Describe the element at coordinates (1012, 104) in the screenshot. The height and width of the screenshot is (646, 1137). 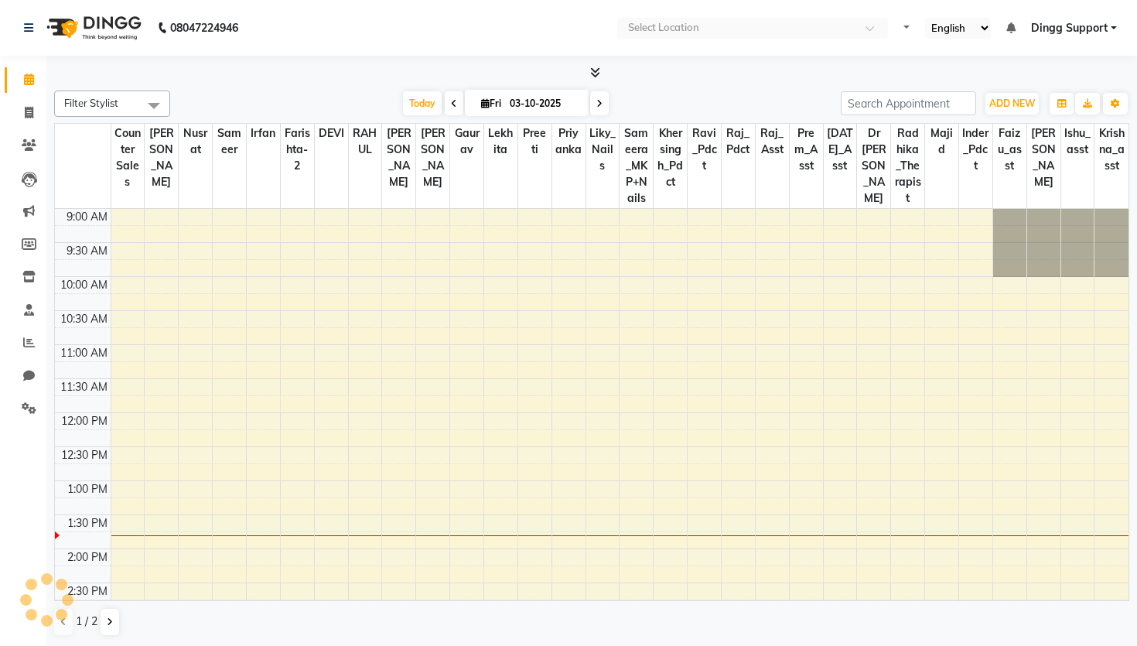
I see `button: ADD NEW` at that location.